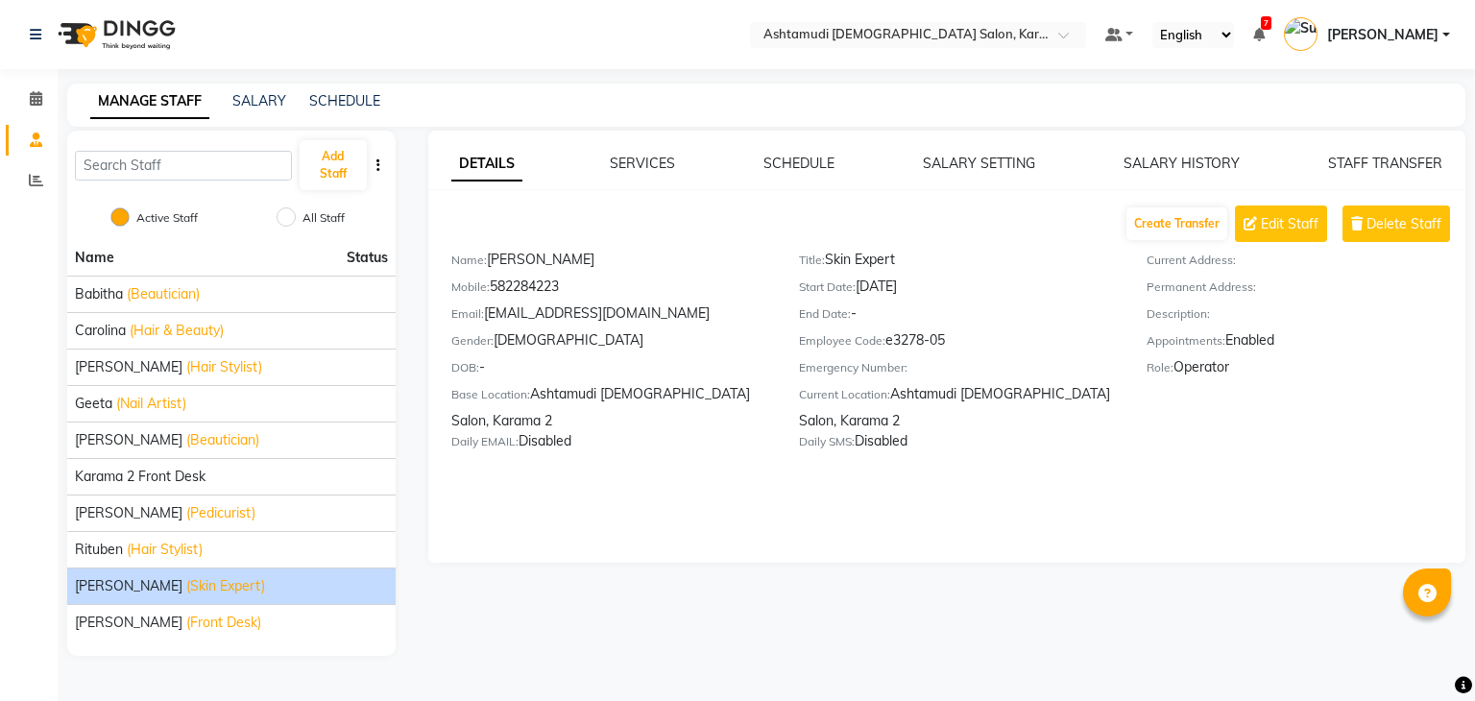 This screenshot has width=1475, height=701. I want to click on a: STAFF TRANSFER, so click(1385, 163).